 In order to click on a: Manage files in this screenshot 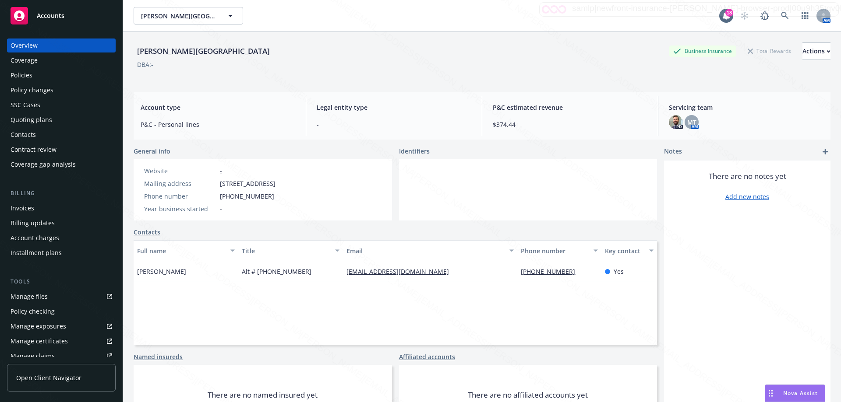, I will do `click(61, 297)`.